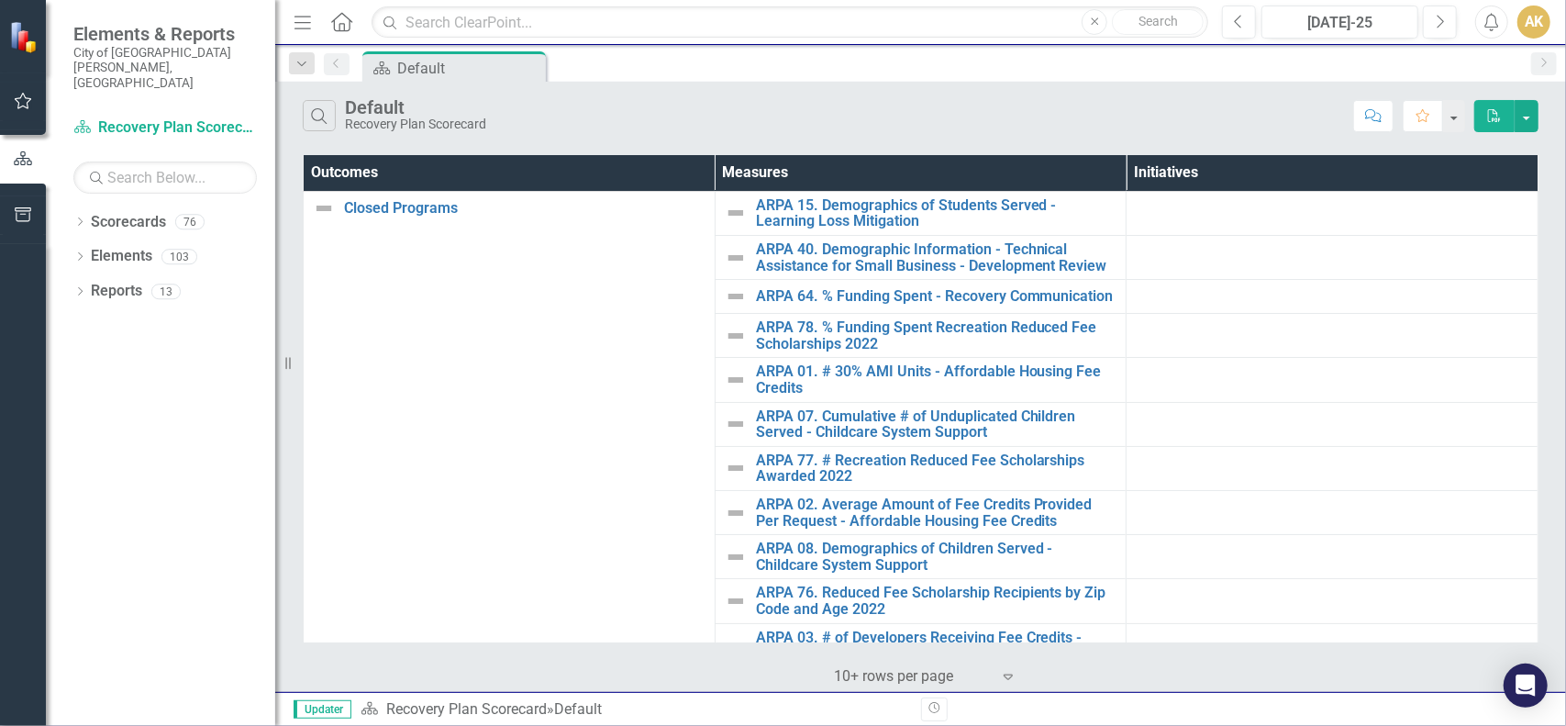 This screenshot has width=1566, height=726. Describe the element at coordinates (165, 177) in the screenshot. I see `input: Search Below...` at that location.